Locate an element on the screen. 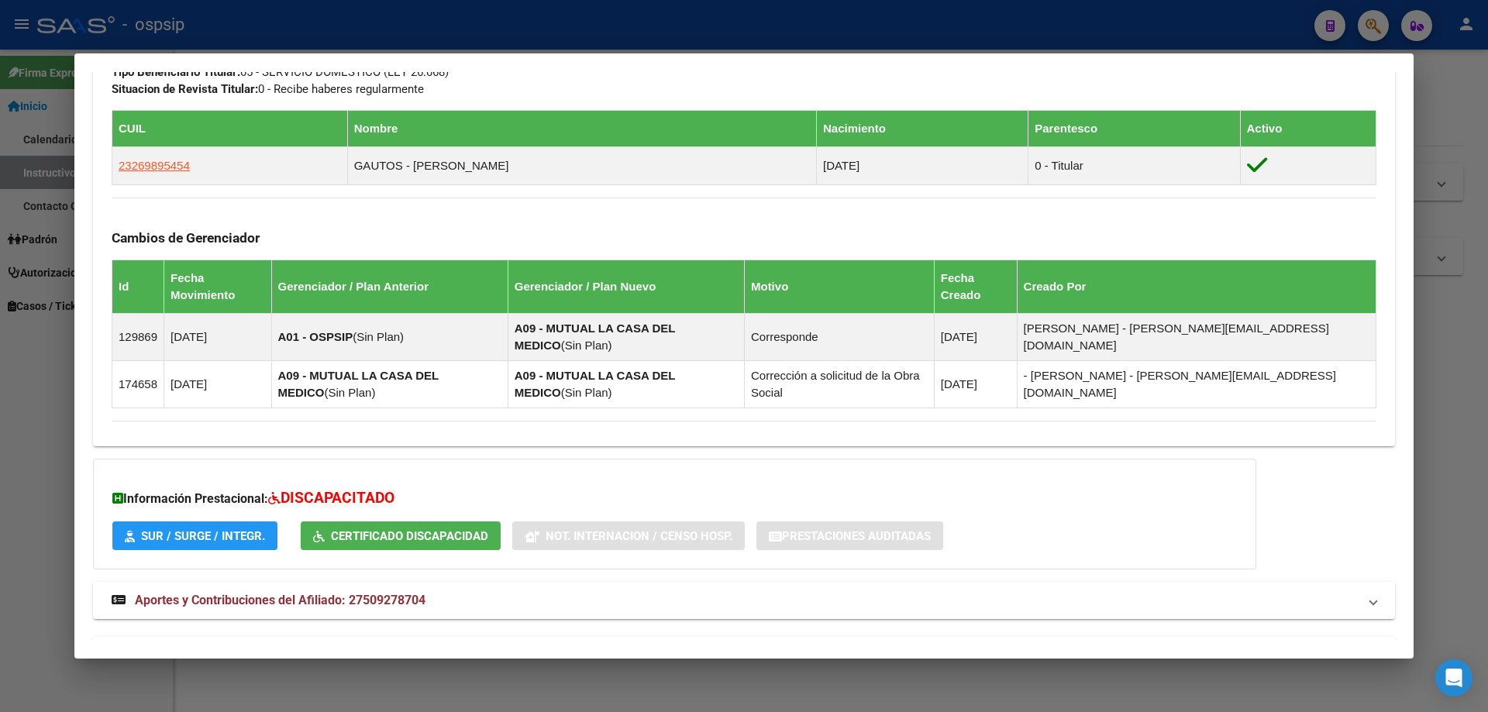 The width and height of the screenshot is (1488, 712). button: Certificado Discapacidad is located at coordinates (401, 536).